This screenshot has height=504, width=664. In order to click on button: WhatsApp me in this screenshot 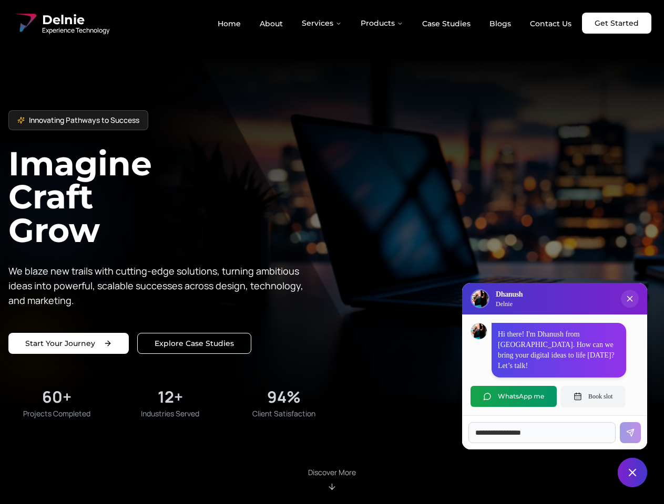, I will do `click(513, 397)`.